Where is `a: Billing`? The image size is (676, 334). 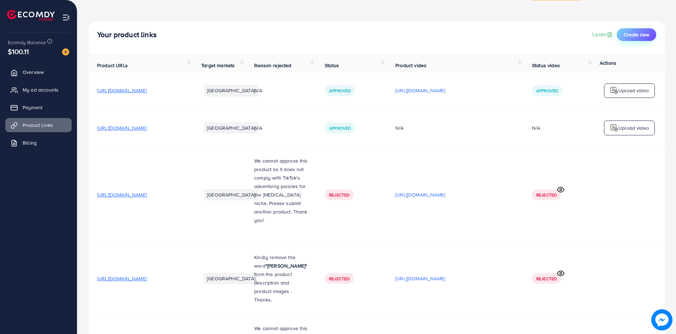
a: Billing is located at coordinates (38, 143).